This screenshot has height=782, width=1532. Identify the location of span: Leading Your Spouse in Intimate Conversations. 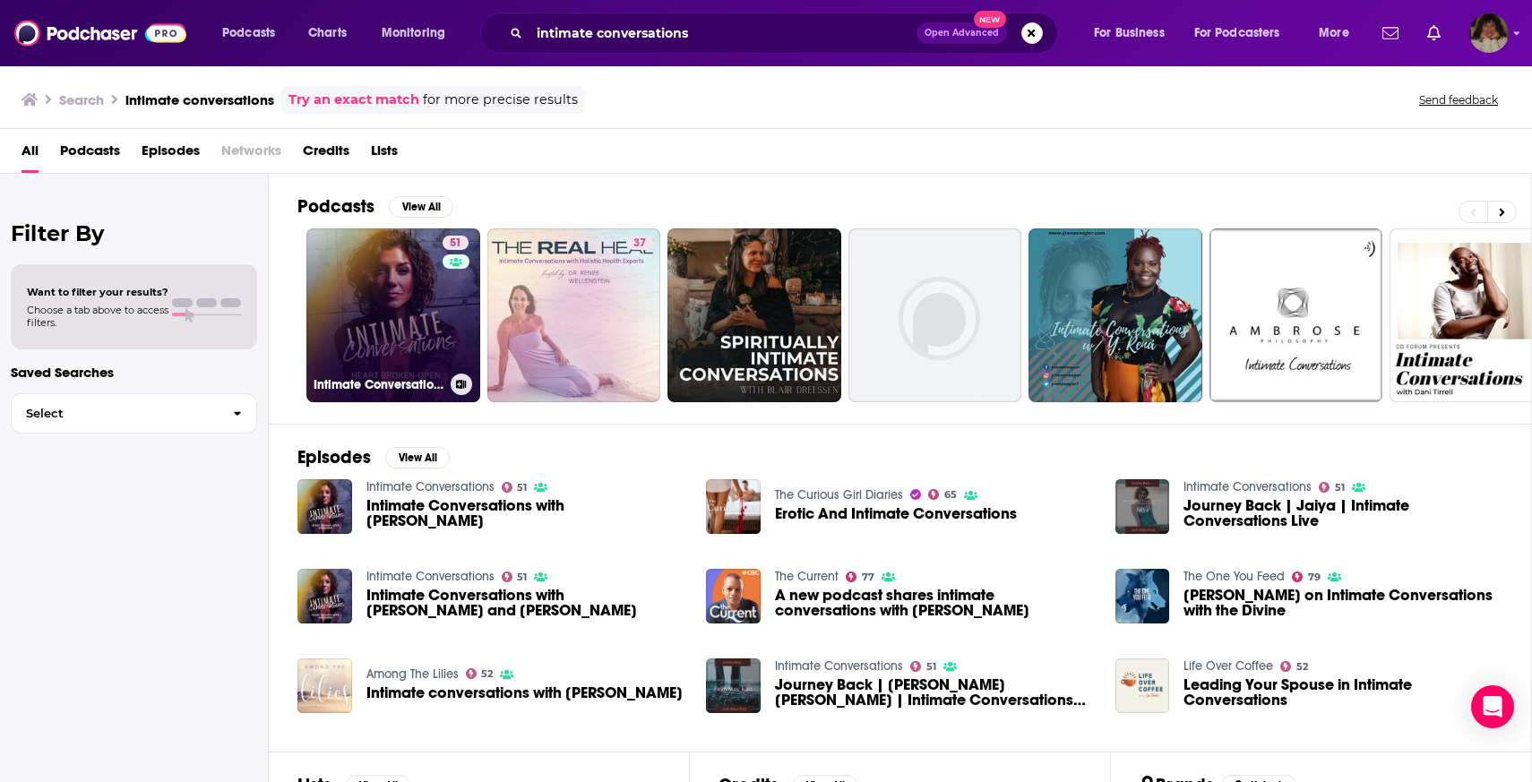
(1343, 693).